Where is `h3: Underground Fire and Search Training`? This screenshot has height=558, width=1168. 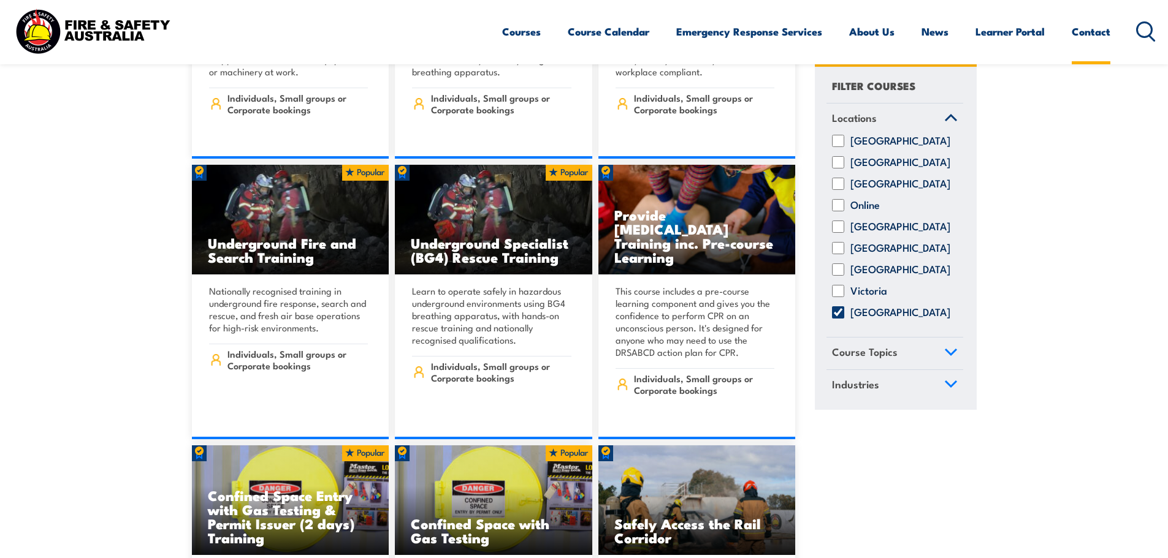
h3: Underground Fire and Search Training is located at coordinates (291, 250).